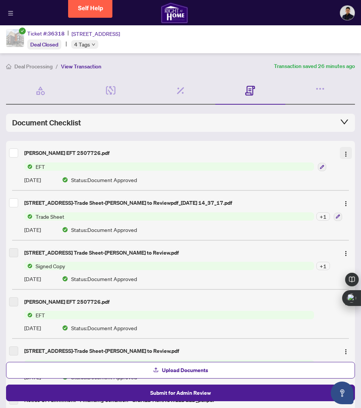  What do you see at coordinates (314, 66) in the screenshot?
I see `article: Transaction saved 26 minutes ago` at bounding box center [314, 66].